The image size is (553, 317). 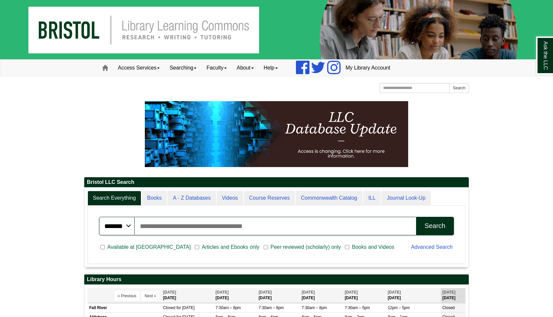 What do you see at coordinates (277, 279) in the screenshot?
I see `h2: Library Hours` at bounding box center [277, 279].